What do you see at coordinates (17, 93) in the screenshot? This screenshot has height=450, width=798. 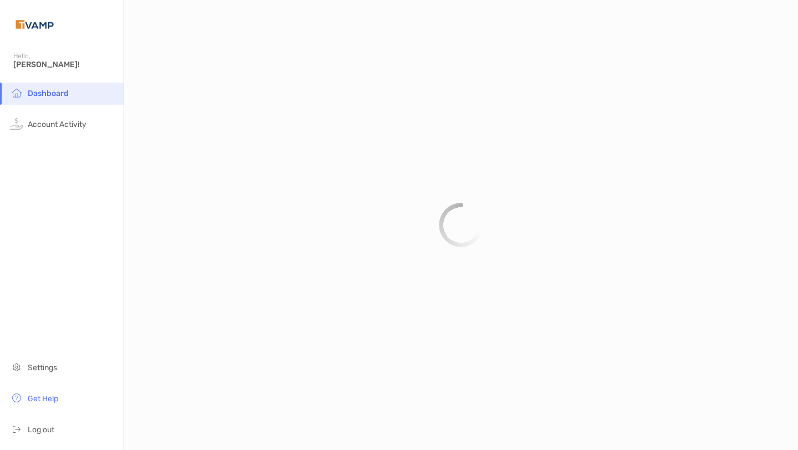 I see `img: household icon` at bounding box center [17, 93].